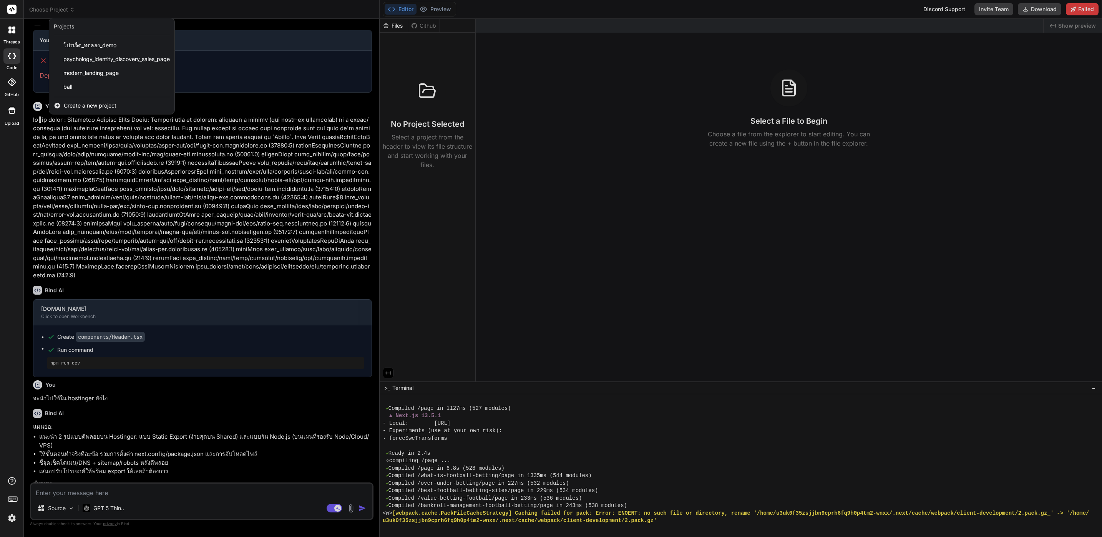 This screenshot has width=1102, height=537. Describe the element at coordinates (12, 95) in the screenshot. I see `label: GitHub` at that location.